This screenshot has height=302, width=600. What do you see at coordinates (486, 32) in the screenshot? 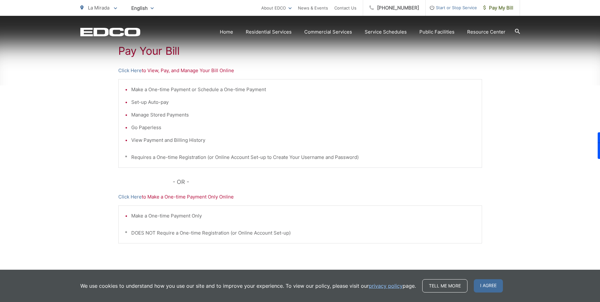
I see `a: Resource Center` at bounding box center [486, 32].